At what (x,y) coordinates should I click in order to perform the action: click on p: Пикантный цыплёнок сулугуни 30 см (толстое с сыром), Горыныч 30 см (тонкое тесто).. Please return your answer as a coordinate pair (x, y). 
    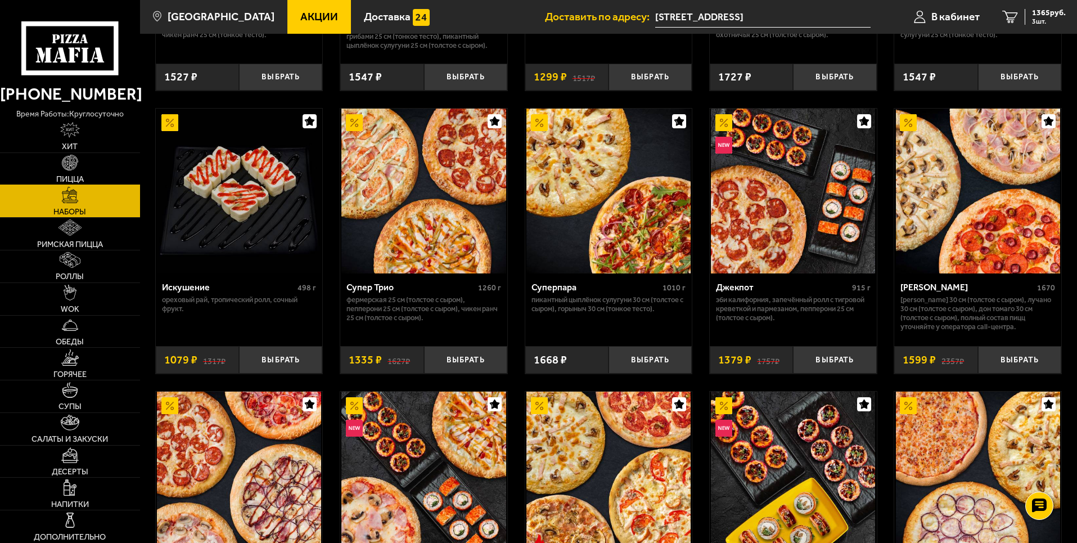
    Looking at the image, I should click on (609, 304).